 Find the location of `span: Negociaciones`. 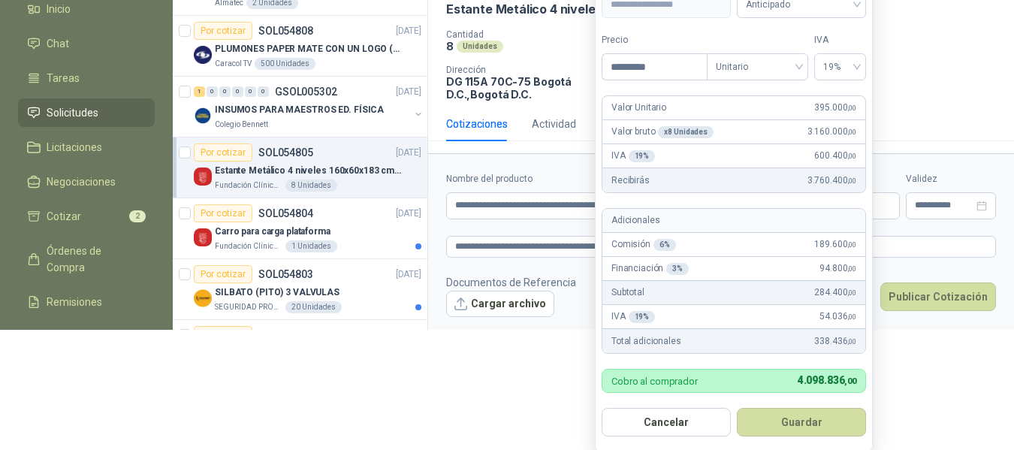

span: Negociaciones is located at coordinates (81, 182).